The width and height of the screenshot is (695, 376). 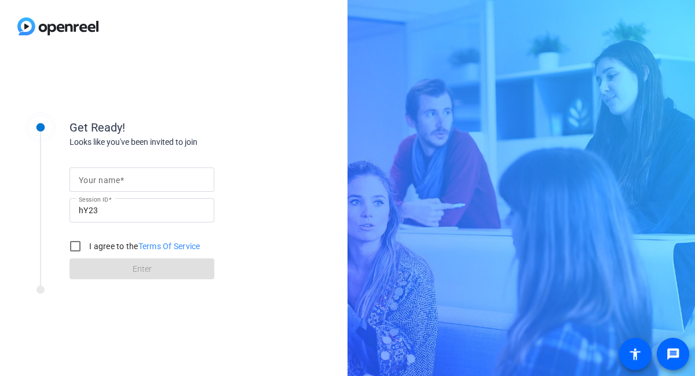 I want to click on mat-label: Your name, so click(x=99, y=180).